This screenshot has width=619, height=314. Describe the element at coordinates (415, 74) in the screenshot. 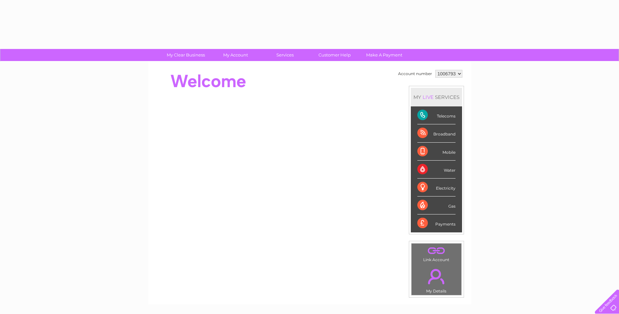

I see `td: Account number` at that location.